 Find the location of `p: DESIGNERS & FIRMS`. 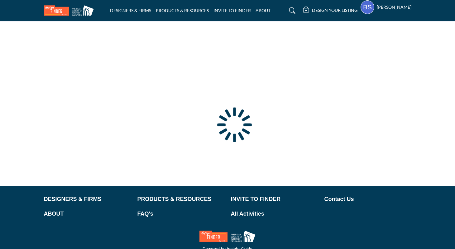

p: DESIGNERS & FIRMS is located at coordinates (87, 199).